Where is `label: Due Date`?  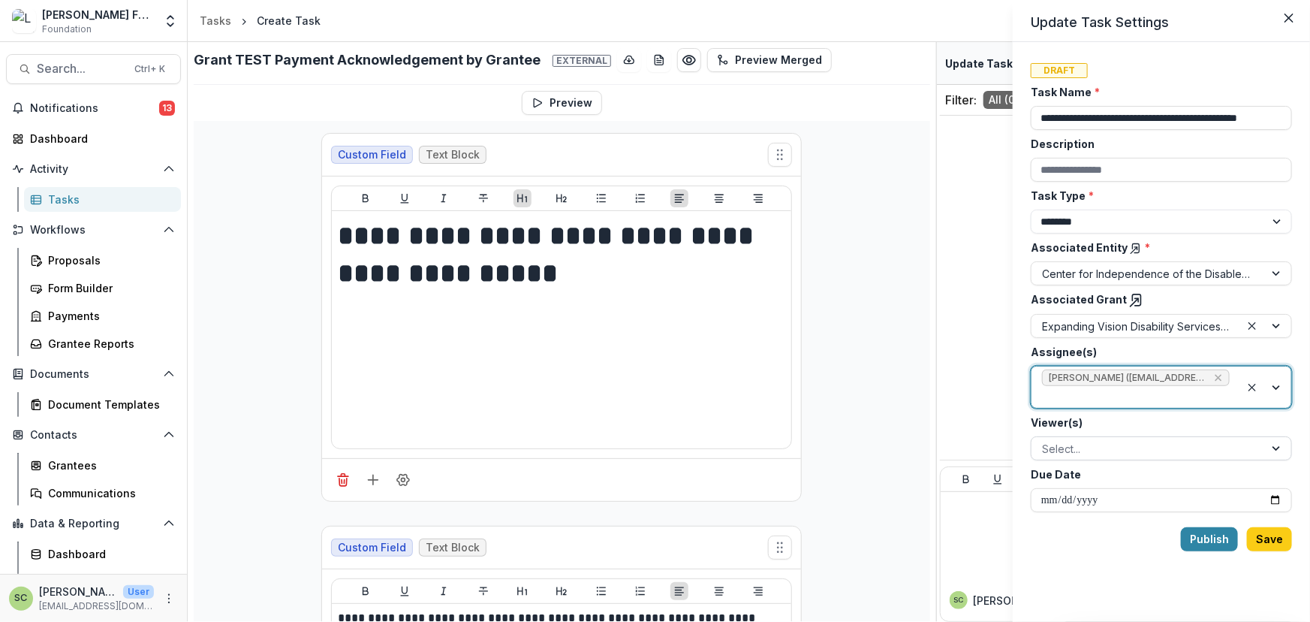
label: Due Date is located at coordinates (1157, 474).